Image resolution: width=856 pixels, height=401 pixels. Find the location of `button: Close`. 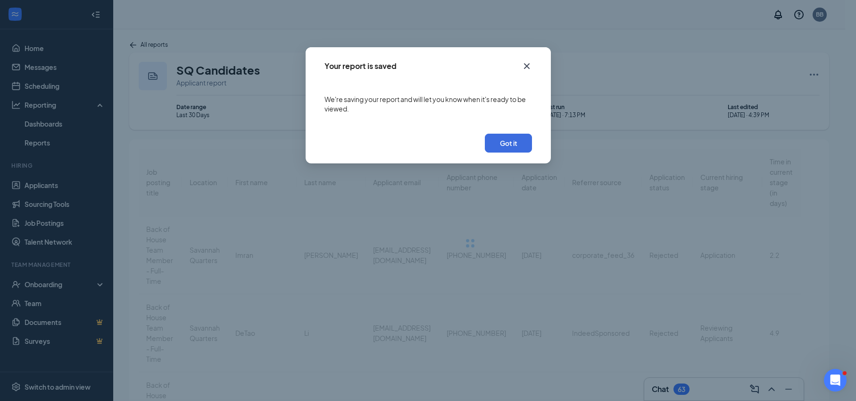

button: Close is located at coordinates (527, 66).